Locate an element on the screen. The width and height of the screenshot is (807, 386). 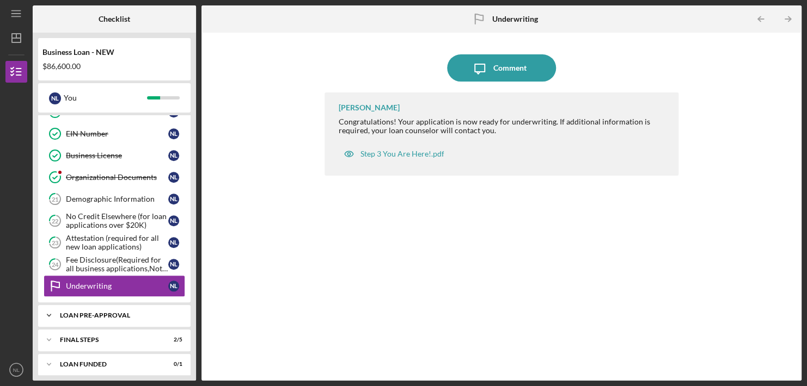
a: Business LicenseNL is located at coordinates (114, 156).